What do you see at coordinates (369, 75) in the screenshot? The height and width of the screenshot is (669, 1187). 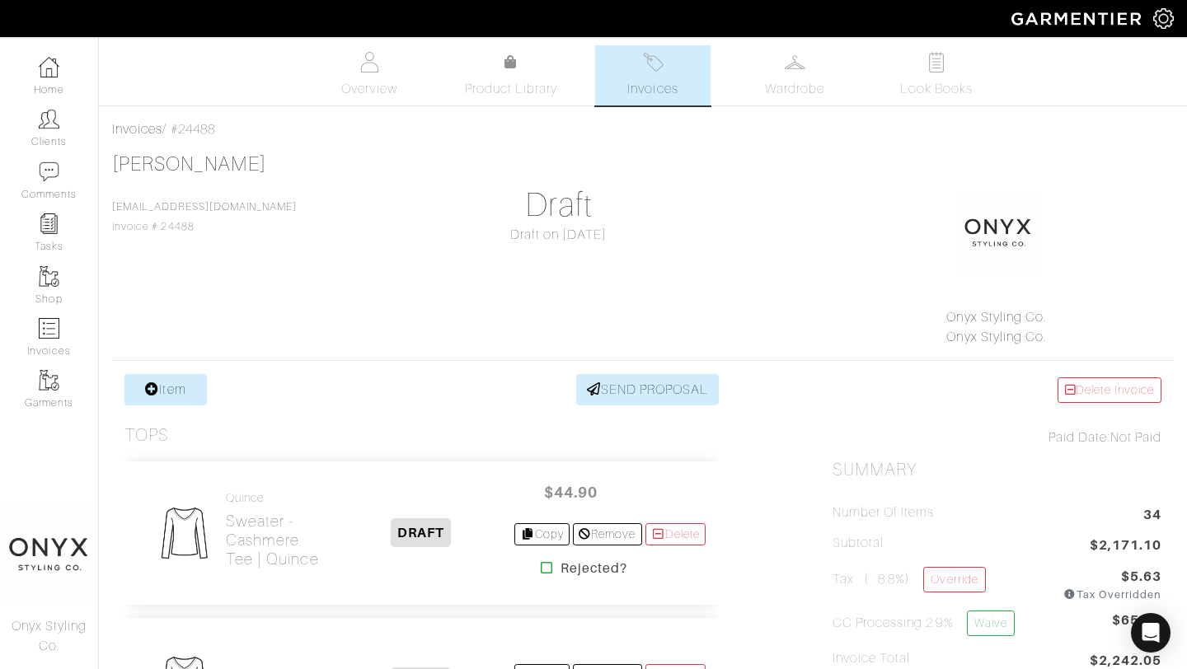 I see `a: Overview` at bounding box center [369, 75].